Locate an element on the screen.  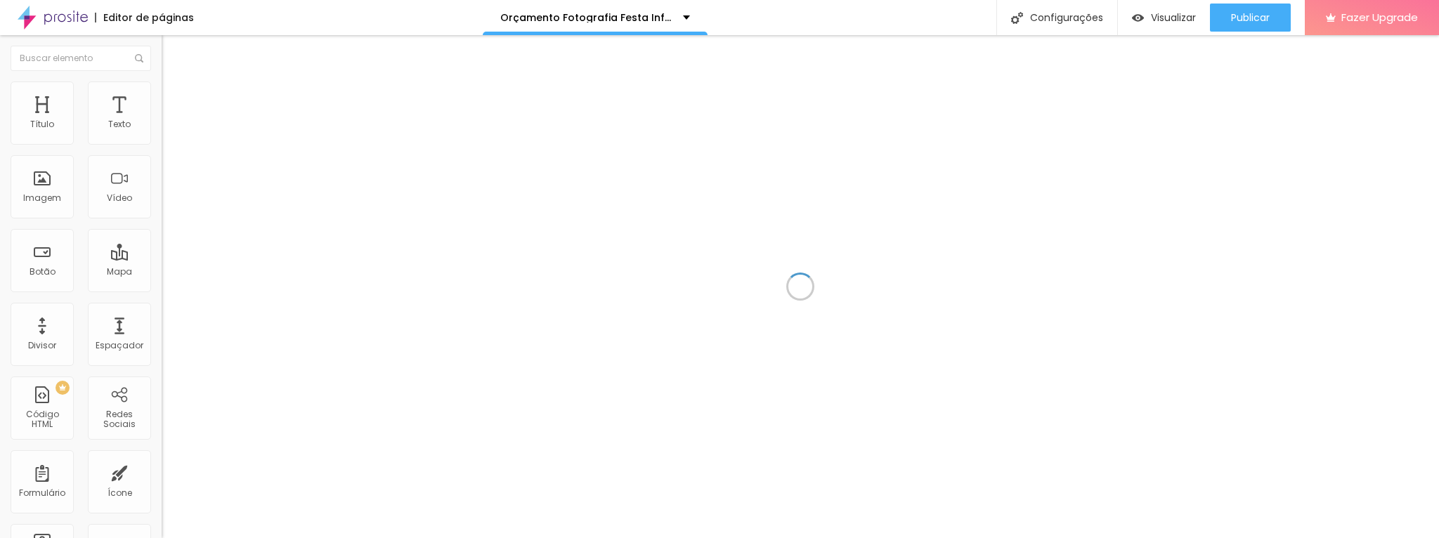
div: Botão is located at coordinates (42, 272).